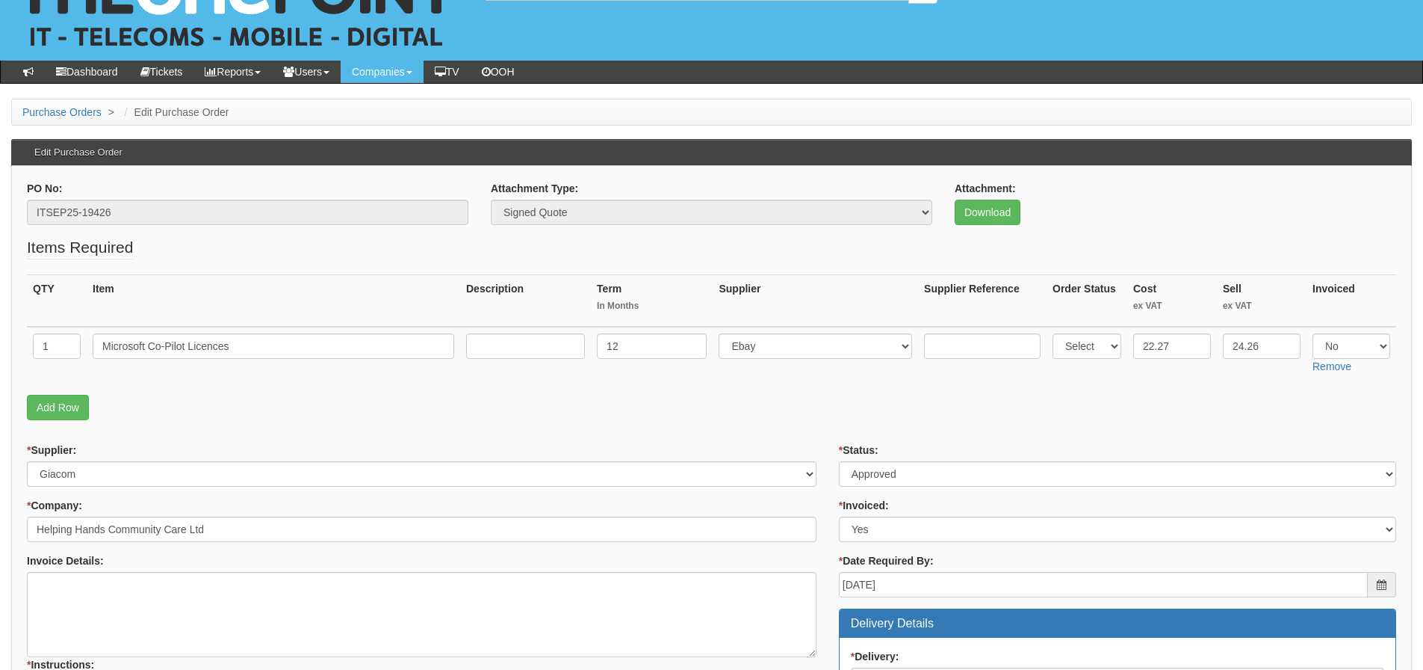 Image resolution: width=1423 pixels, height=670 pixels. What do you see at coordinates (875, 656) in the screenshot?
I see `label: Delivery:` at bounding box center [875, 656].